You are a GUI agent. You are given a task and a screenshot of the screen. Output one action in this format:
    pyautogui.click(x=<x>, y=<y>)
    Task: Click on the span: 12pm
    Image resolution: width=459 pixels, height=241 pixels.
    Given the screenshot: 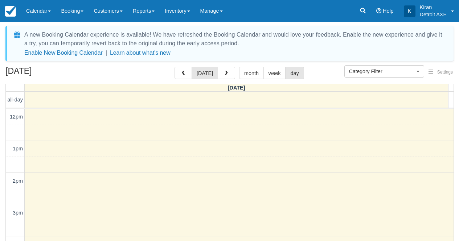 What is the action you would take?
    pyautogui.click(x=16, y=117)
    